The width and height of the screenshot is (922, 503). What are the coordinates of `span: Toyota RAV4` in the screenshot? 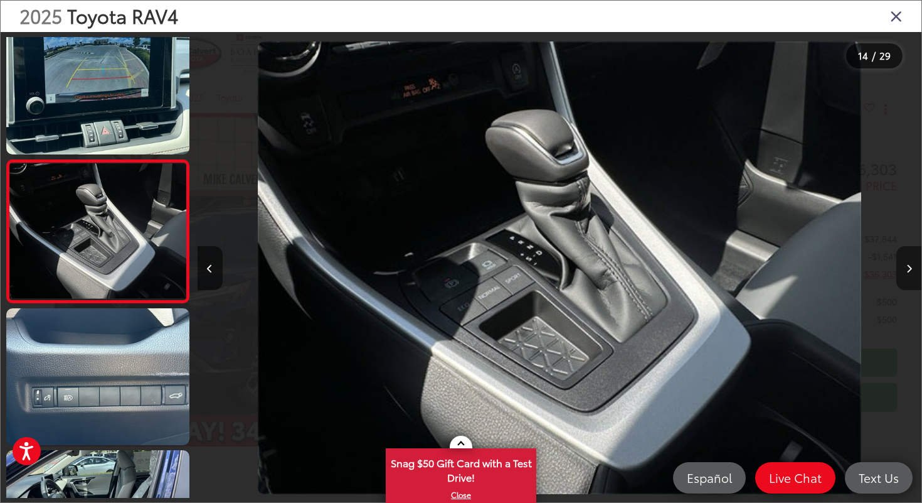 It's located at (122, 15).